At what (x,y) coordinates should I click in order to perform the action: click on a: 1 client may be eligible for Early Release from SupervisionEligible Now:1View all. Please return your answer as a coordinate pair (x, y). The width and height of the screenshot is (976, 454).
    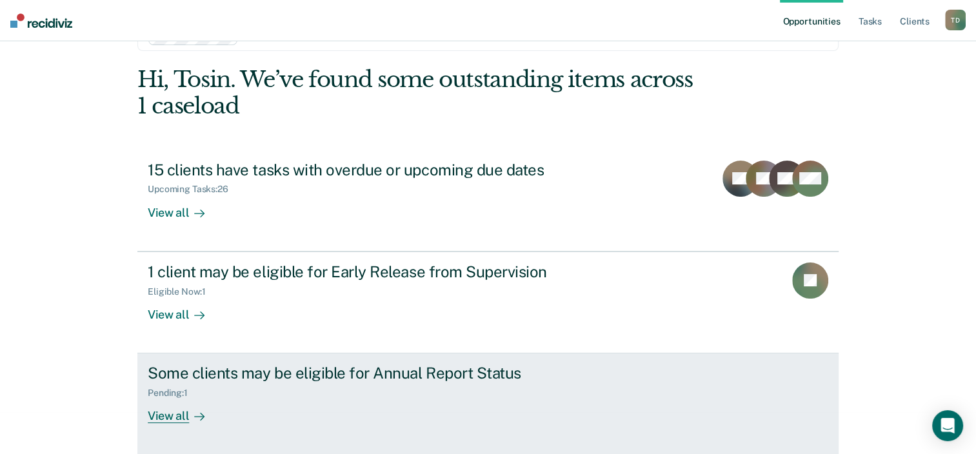
    Looking at the image, I should click on (487, 302).